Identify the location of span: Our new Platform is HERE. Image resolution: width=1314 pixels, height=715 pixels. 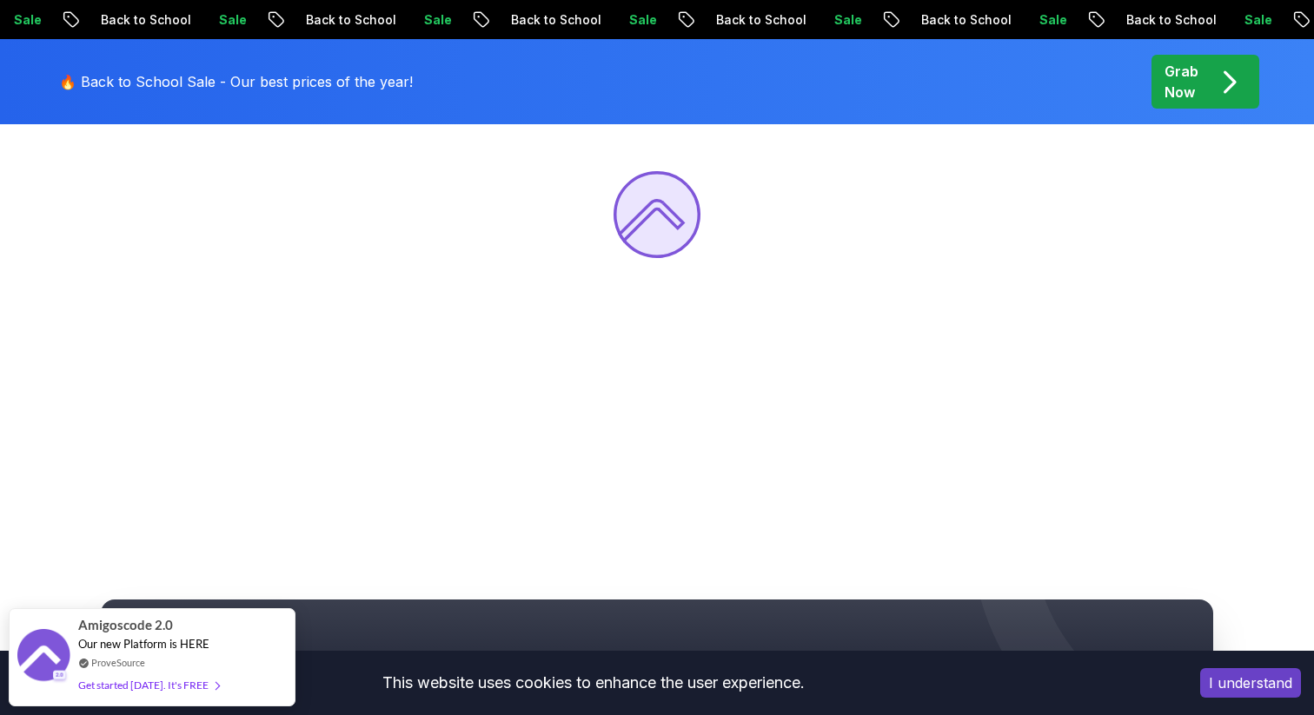
(143, 644).